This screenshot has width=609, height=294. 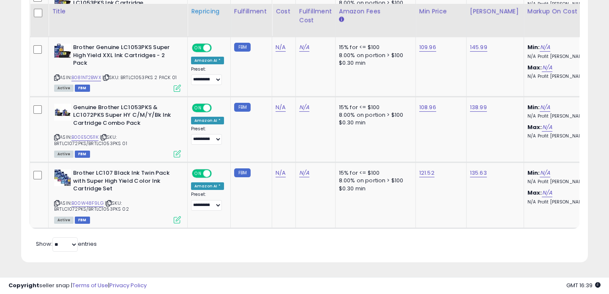 I want to click on strong: Copyright, so click(x=24, y=285).